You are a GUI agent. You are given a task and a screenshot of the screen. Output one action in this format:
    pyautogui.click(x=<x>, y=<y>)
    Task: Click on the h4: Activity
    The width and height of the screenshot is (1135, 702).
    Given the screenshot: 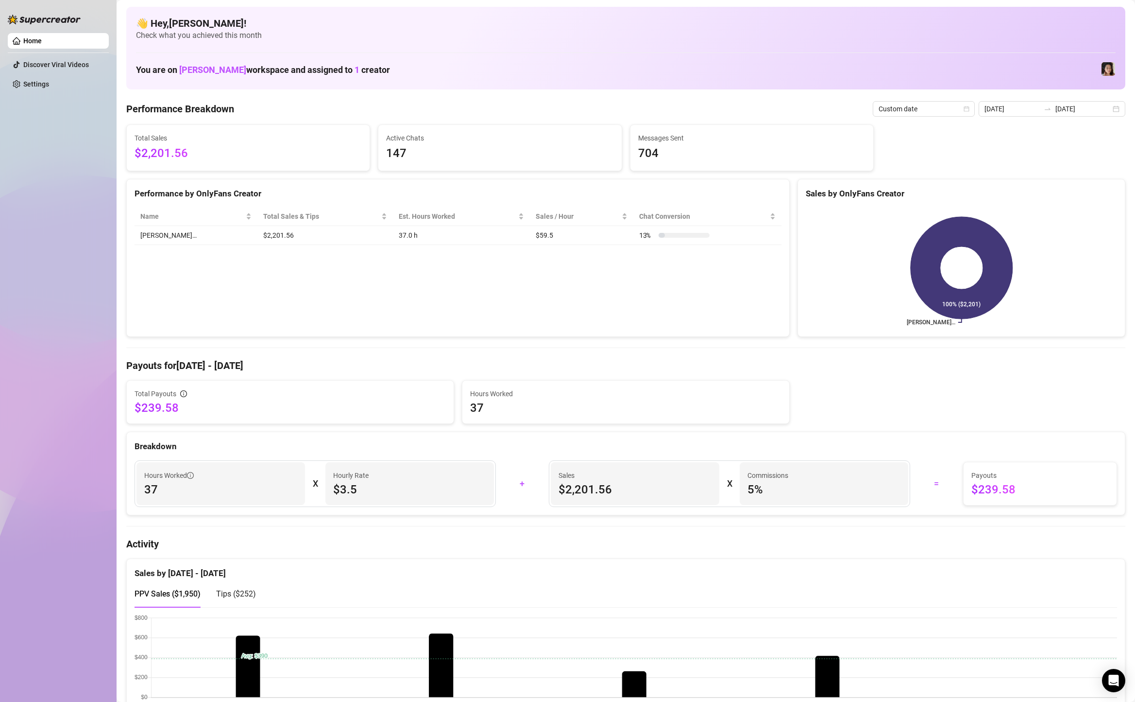 What is the action you would take?
    pyautogui.click(x=626, y=544)
    